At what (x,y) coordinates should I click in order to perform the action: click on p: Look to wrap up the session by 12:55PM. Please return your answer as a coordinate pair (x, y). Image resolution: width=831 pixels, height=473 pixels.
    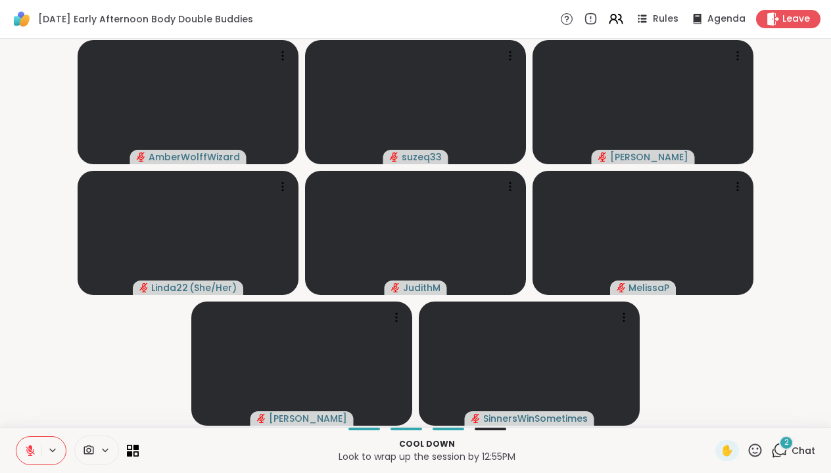
    Looking at the image, I should click on (427, 457).